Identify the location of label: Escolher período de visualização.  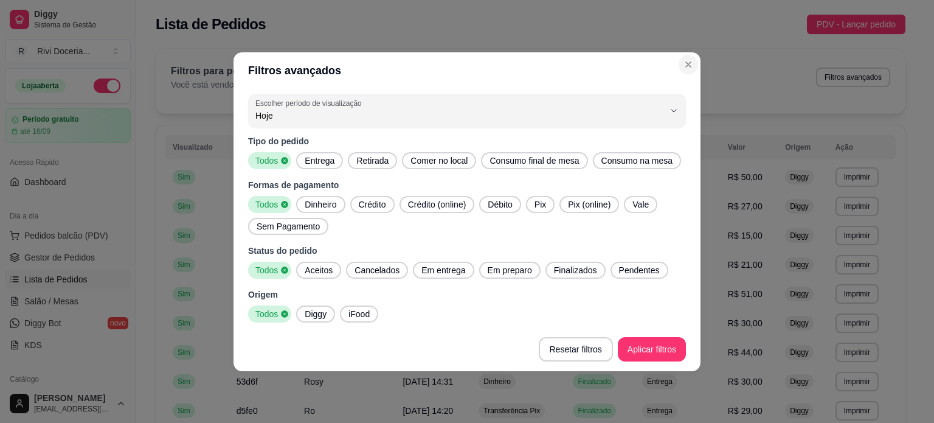
(310, 103).